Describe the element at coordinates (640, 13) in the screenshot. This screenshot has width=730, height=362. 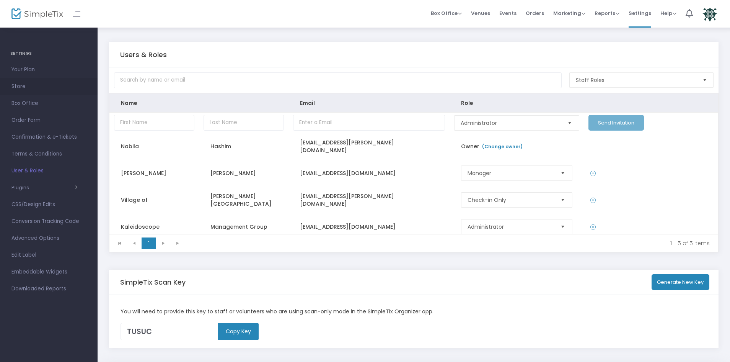
I see `span: Settings` at that location.